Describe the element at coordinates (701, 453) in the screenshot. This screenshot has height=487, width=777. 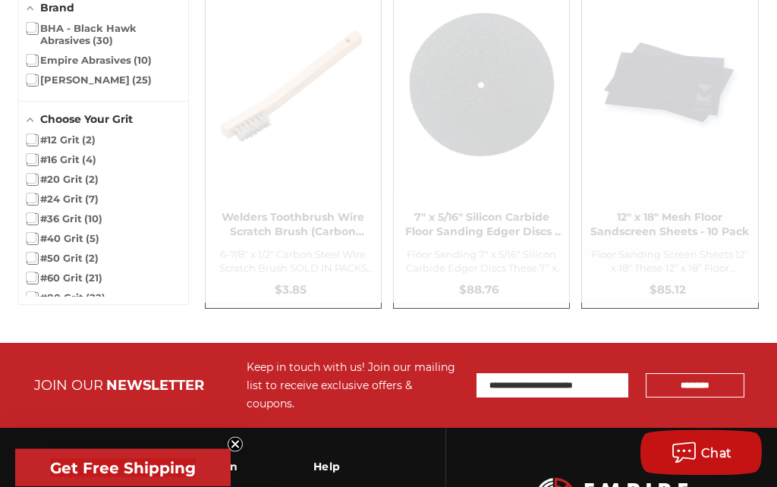
I see `button: Chat` at that location.